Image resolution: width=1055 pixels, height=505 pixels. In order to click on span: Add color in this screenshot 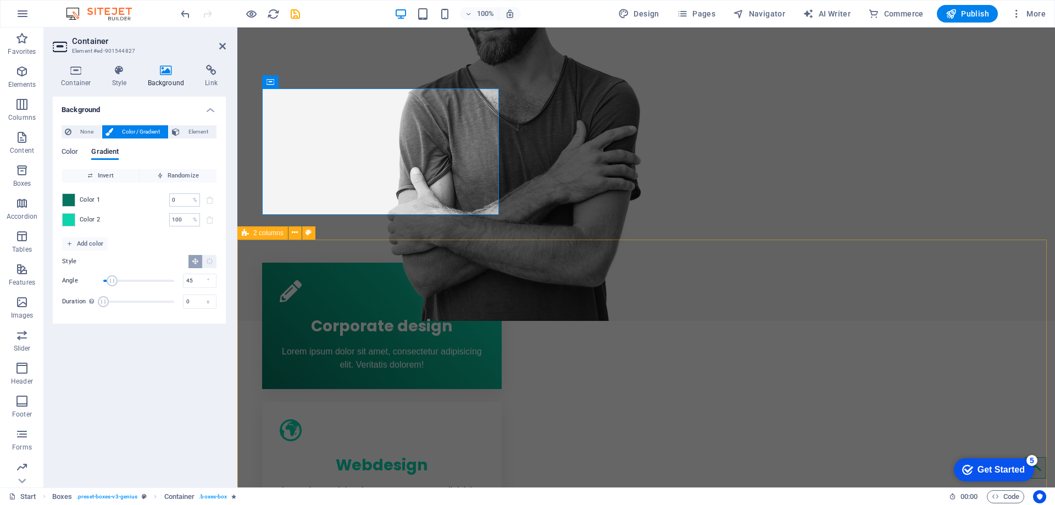, I will do `click(85, 244)`.